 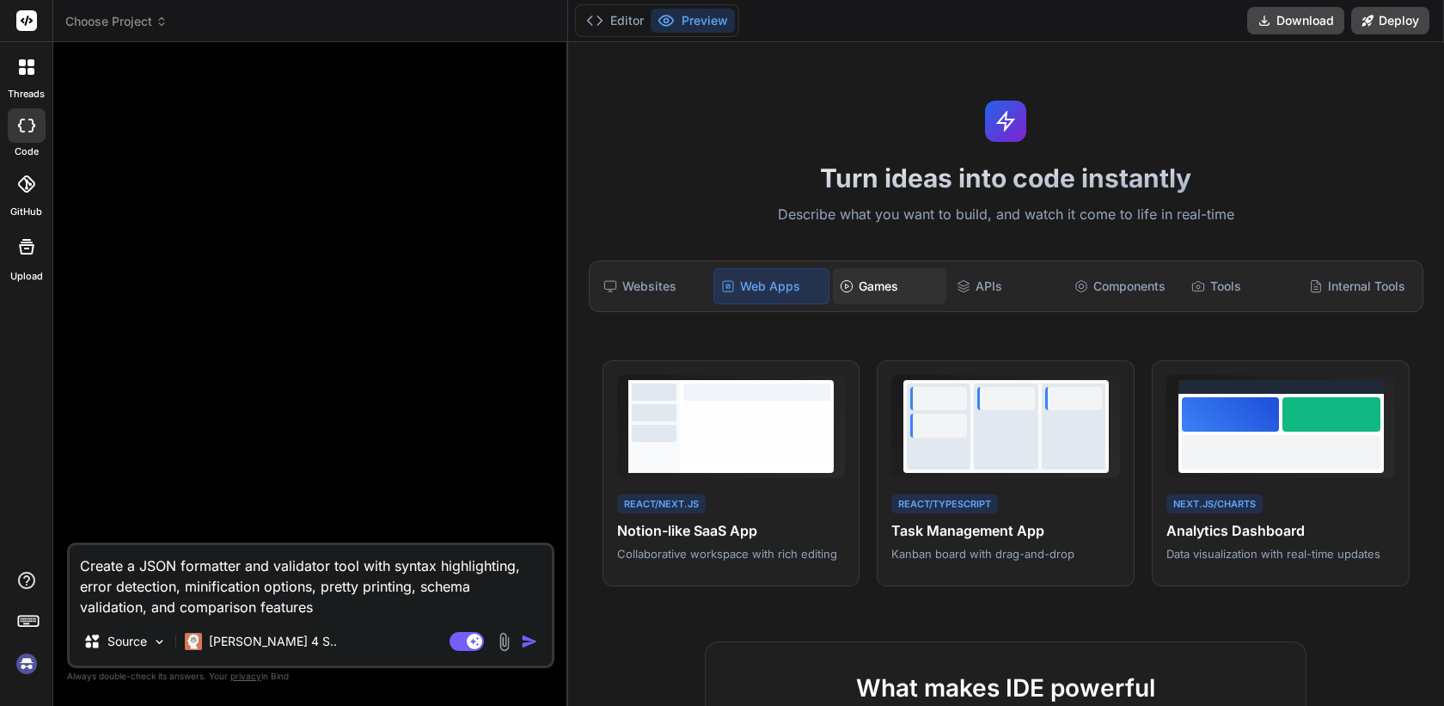 What do you see at coordinates (504, 641) in the screenshot?
I see `img: attachment` at bounding box center [504, 641].